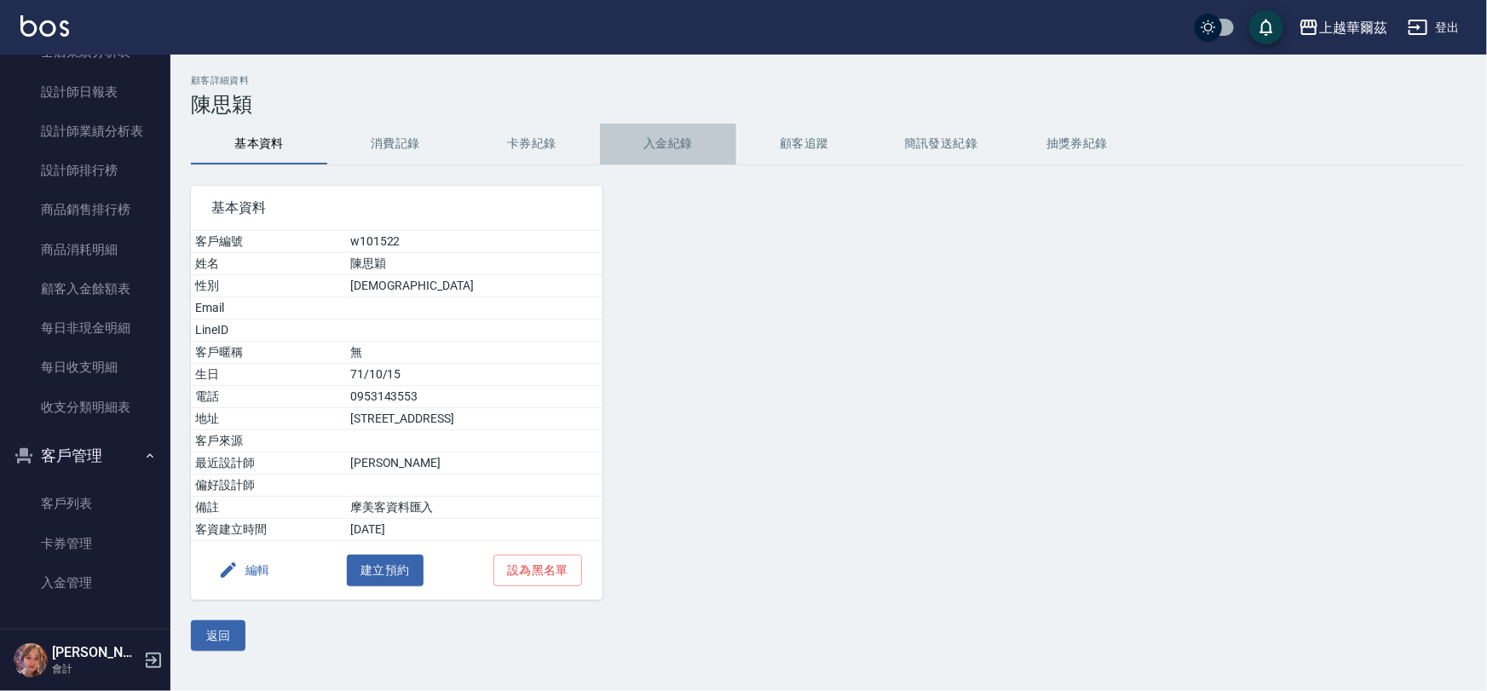 The width and height of the screenshot is (1487, 691). What do you see at coordinates (1266, 27) in the screenshot?
I see `button: save` at bounding box center [1266, 27].